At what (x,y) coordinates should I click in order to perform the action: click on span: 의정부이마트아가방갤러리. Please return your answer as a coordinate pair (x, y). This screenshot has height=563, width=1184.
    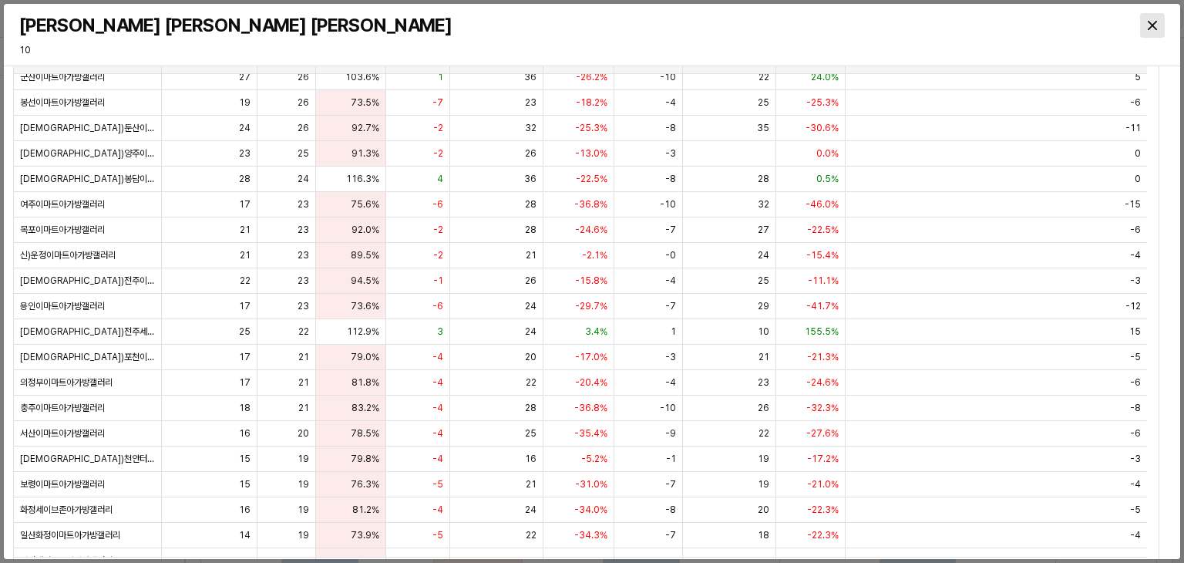
    Looking at the image, I should click on (66, 382).